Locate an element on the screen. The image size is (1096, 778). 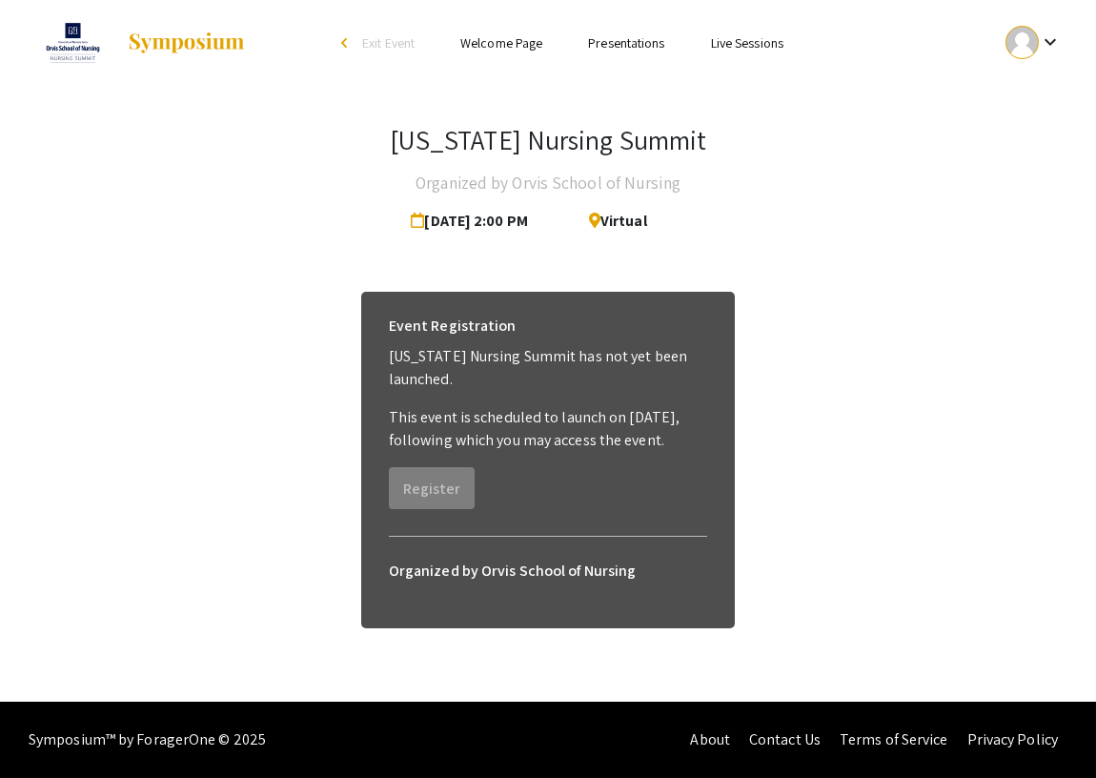
h6: Event Registration is located at coordinates (453, 326).